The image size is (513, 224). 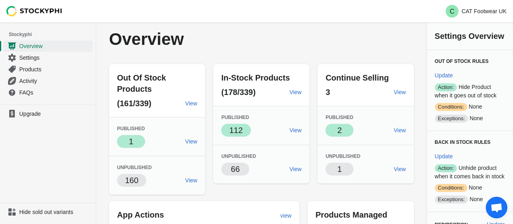 I want to click on img: Stockyphi, so click(x=34, y=11).